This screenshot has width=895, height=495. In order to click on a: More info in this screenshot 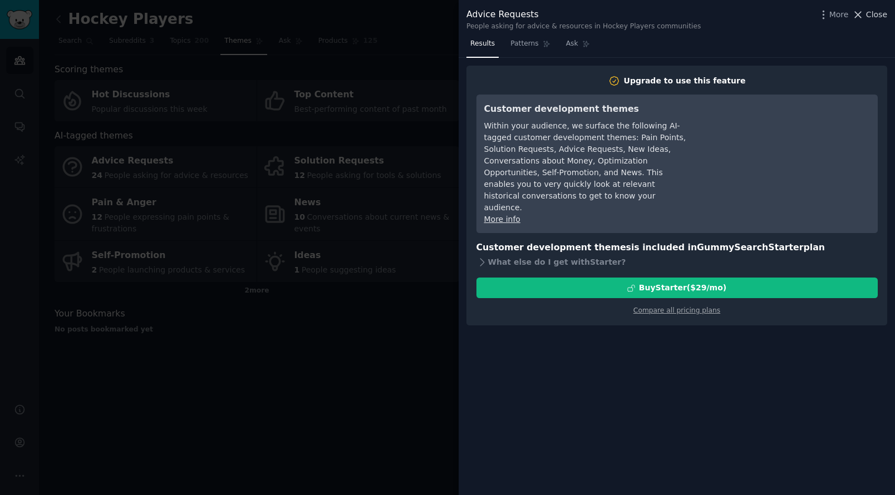, I will do `click(502, 219)`.